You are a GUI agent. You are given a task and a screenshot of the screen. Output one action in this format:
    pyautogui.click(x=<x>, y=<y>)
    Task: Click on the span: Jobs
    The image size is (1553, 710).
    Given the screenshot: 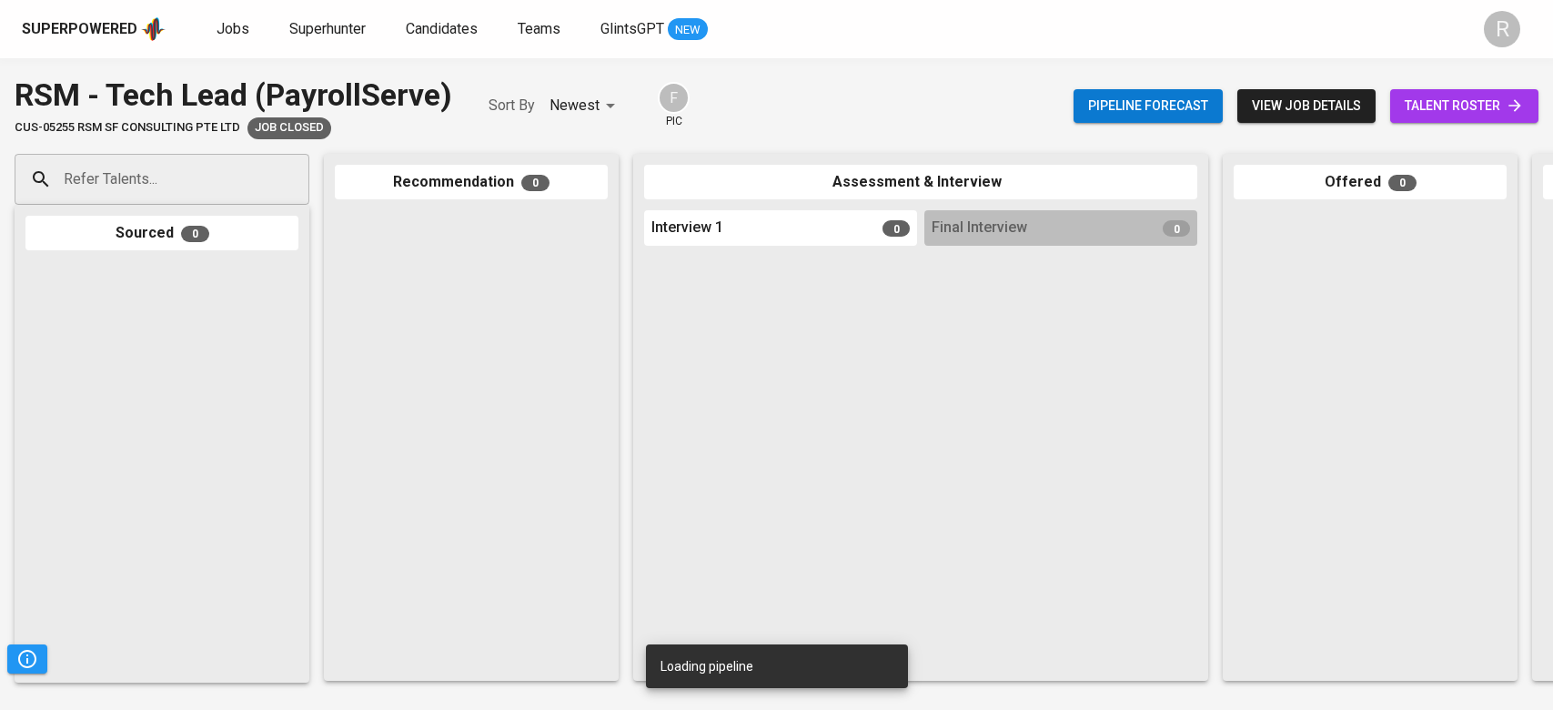 What is the action you would take?
    pyautogui.click(x=233, y=28)
    